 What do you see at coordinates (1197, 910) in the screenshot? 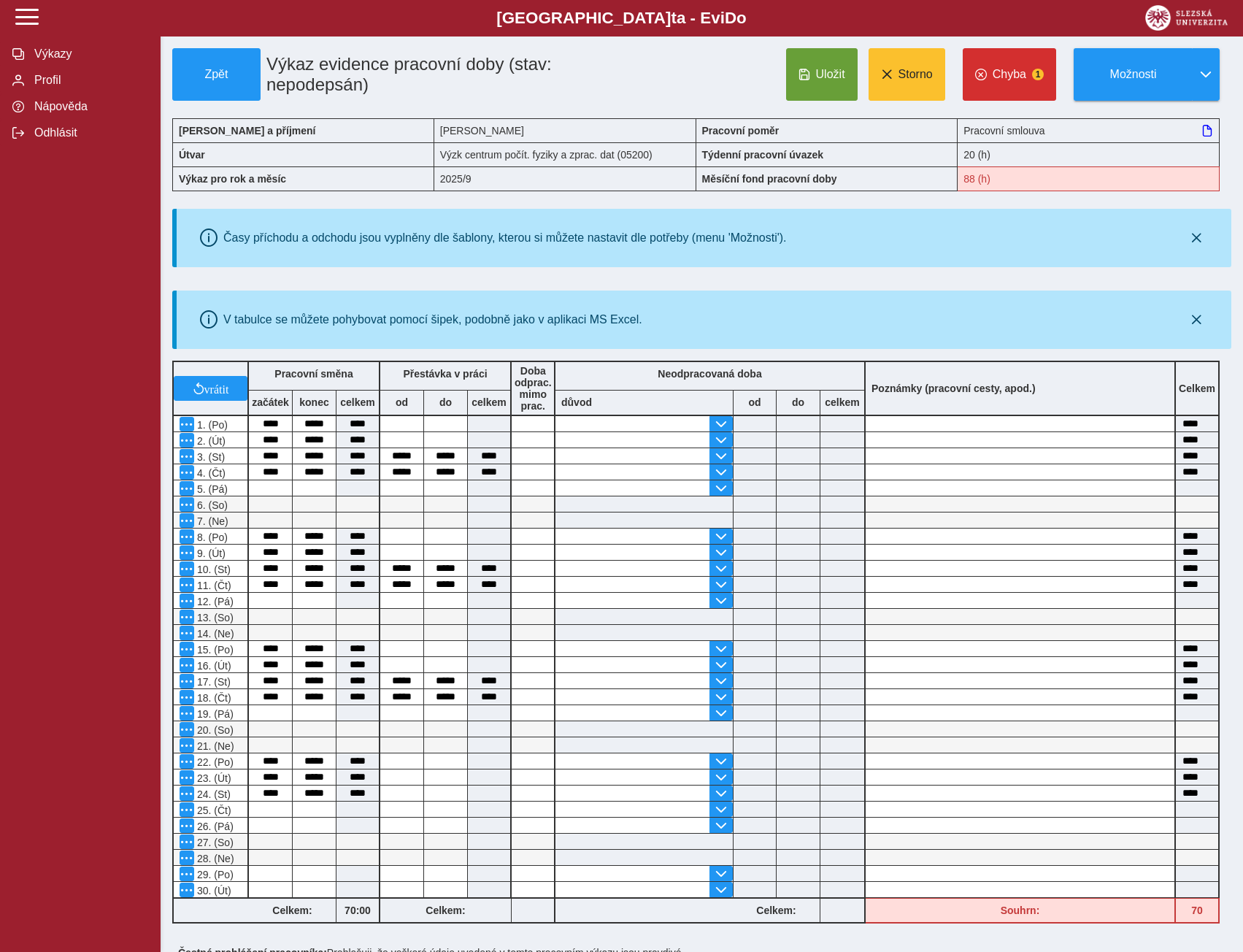
I see `b: 70` at bounding box center [1197, 910].